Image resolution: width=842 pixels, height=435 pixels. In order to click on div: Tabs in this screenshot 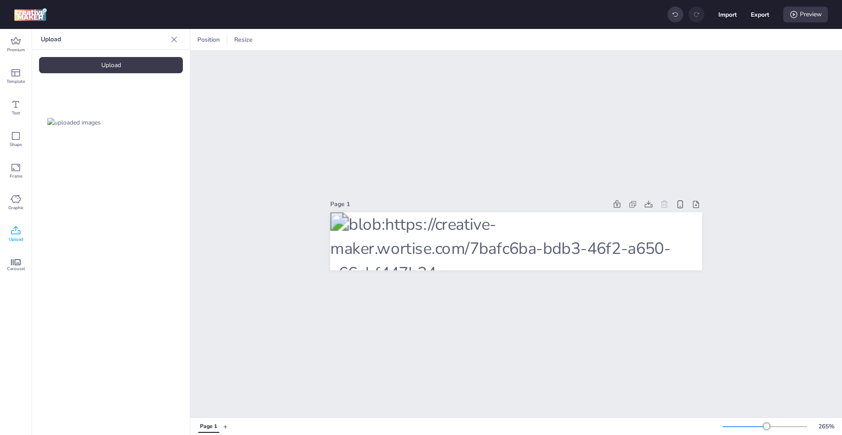, I will do `click(208, 426)`.